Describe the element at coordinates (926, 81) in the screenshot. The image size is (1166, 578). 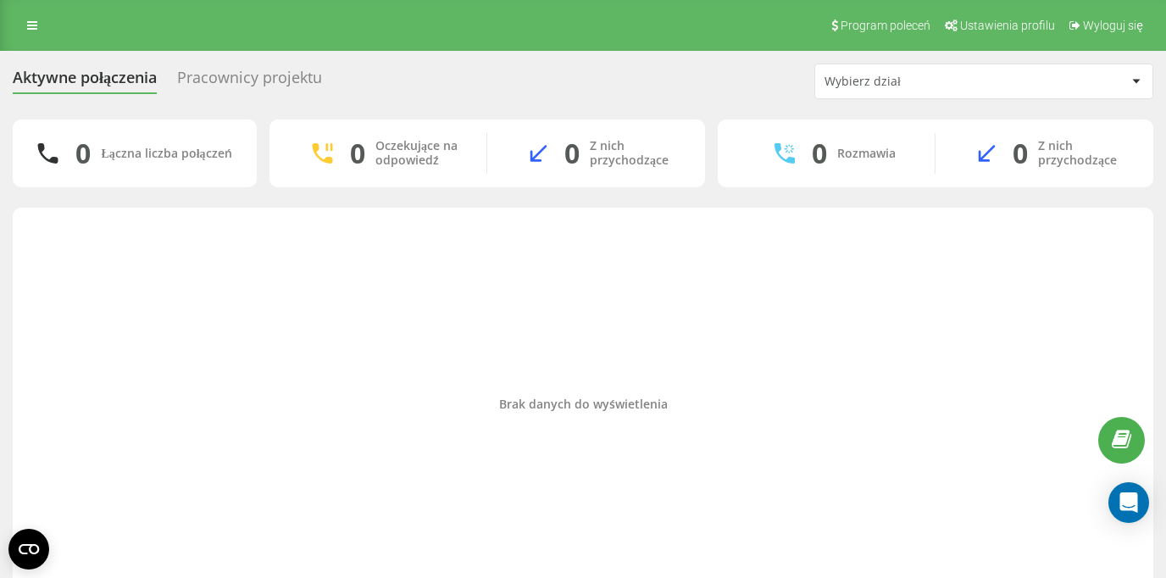
I see `div: Wybierz dział` at that location.